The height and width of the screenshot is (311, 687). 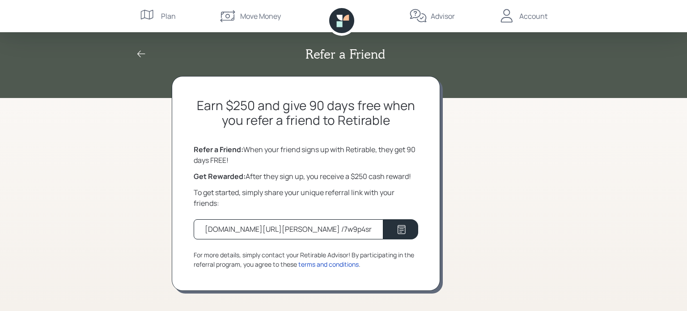 What do you see at coordinates (306, 176) in the screenshot?
I see `div: After they sign up, you receive a $250 cash reward!` at bounding box center [306, 176].